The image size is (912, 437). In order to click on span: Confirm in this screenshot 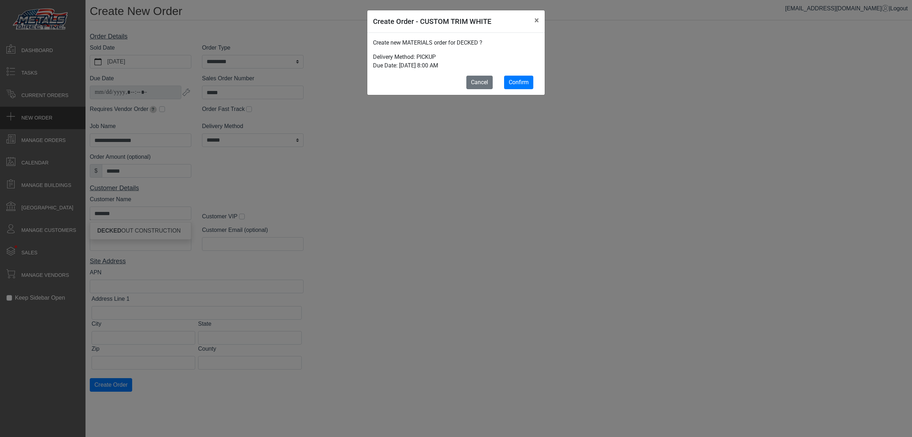, I will do `click(519, 82)`.